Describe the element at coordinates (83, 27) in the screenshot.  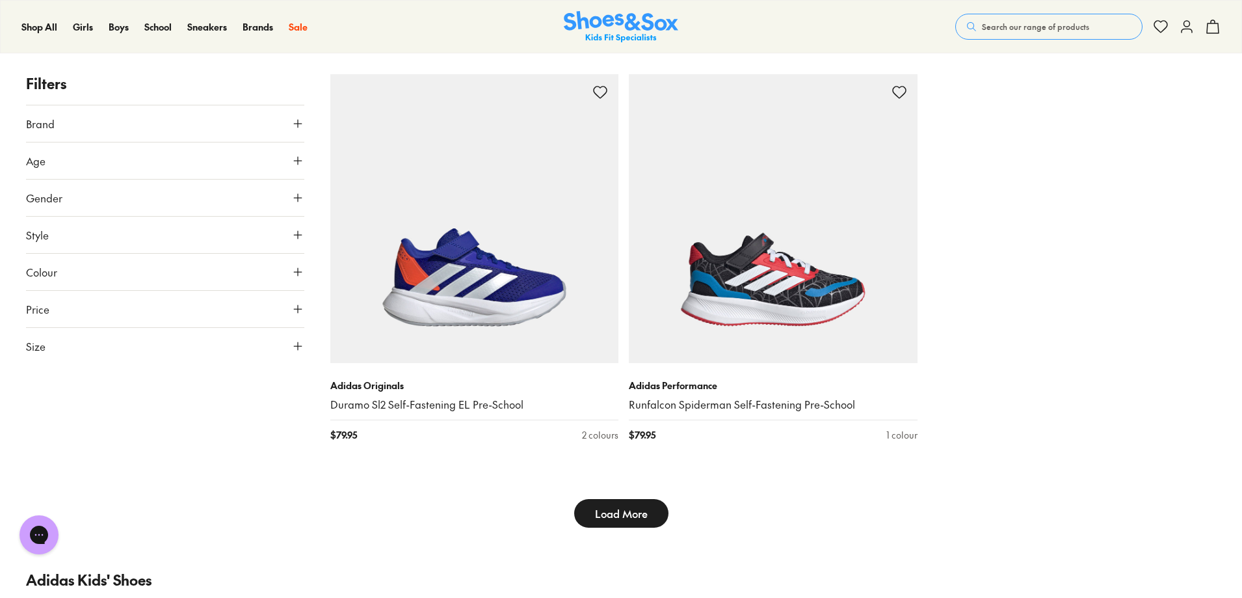
I see `a: Girls` at that location.